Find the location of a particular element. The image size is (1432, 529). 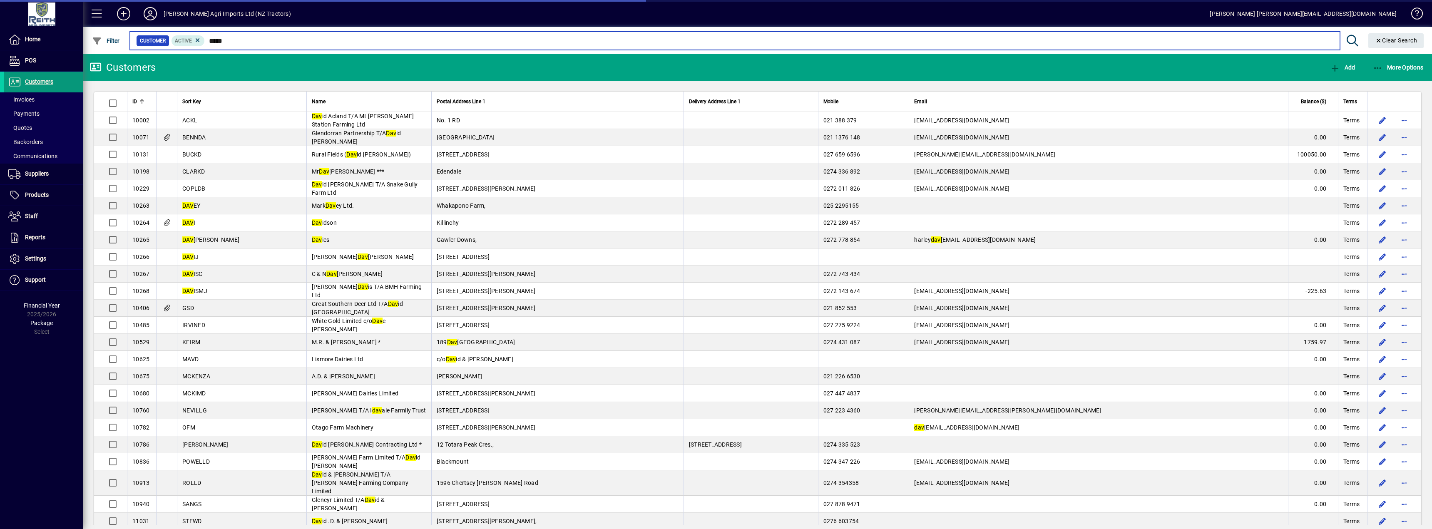

span: 10265 is located at coordinates (141, 240).